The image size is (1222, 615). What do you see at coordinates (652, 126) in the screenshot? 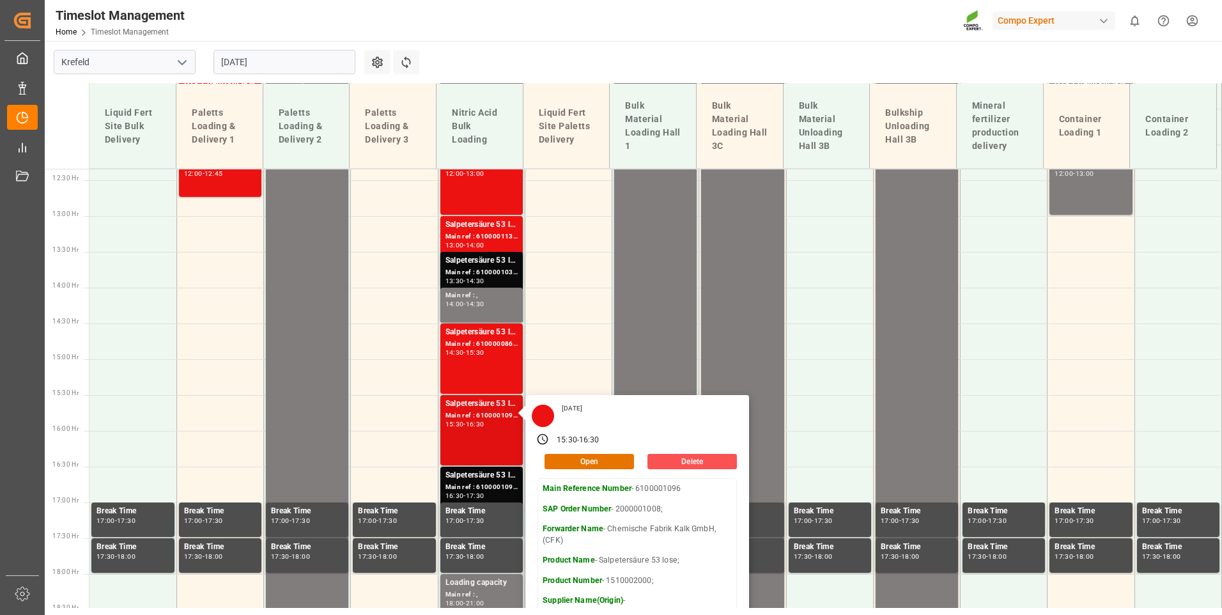
I see `div: Bulk Material Loading Hall 1` at bounding box center [652, 126].